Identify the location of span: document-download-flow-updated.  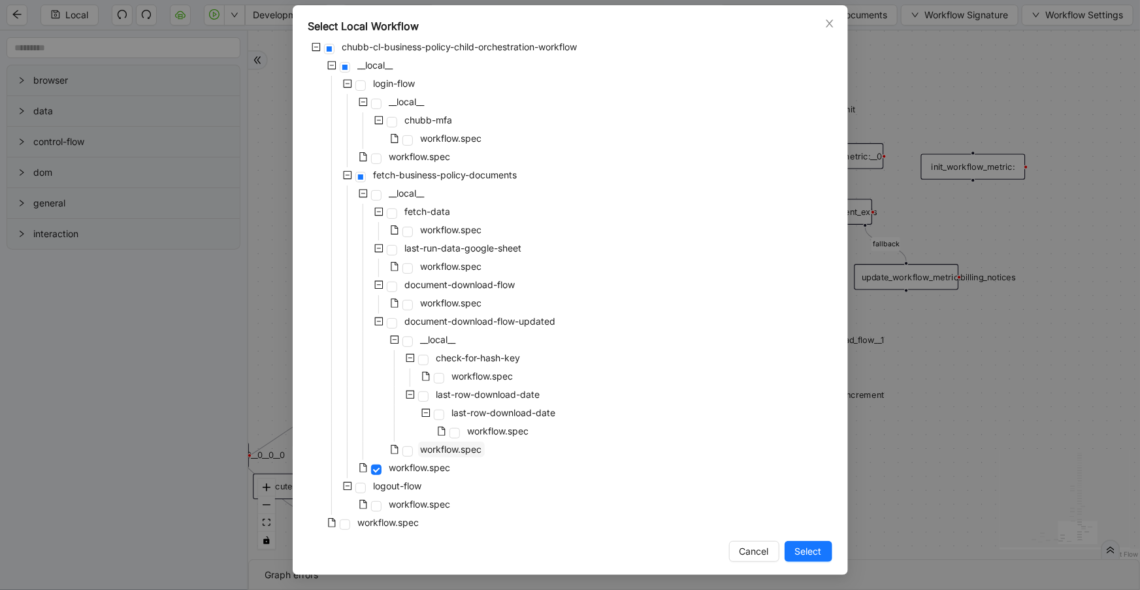
(480, 321).